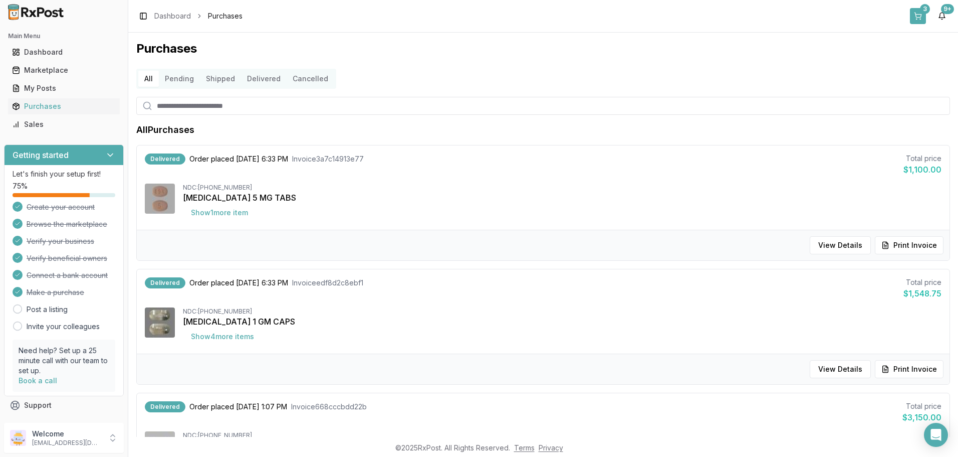  What do you see at coordinates (922, 417) in the screenshot?
I see `div: $3,150.00` at bounding box center [922, 417].